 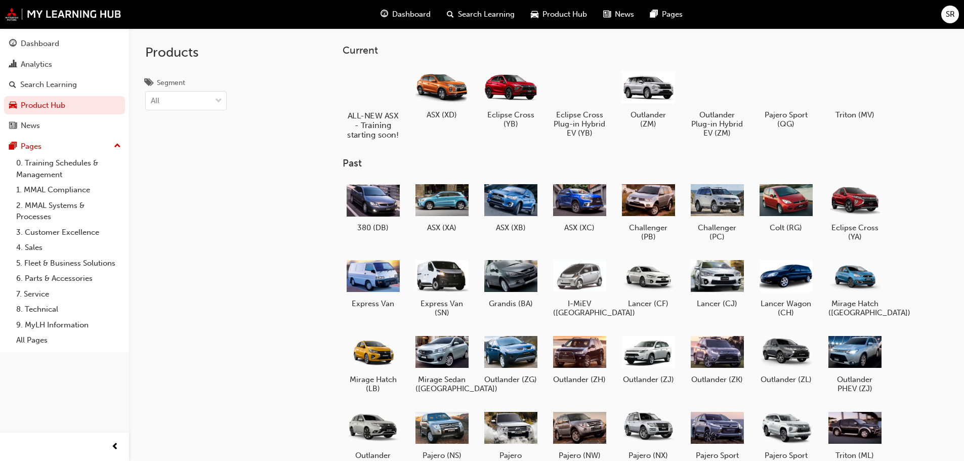 I want to click on span: Dashboard, so click(x=412, y=14).